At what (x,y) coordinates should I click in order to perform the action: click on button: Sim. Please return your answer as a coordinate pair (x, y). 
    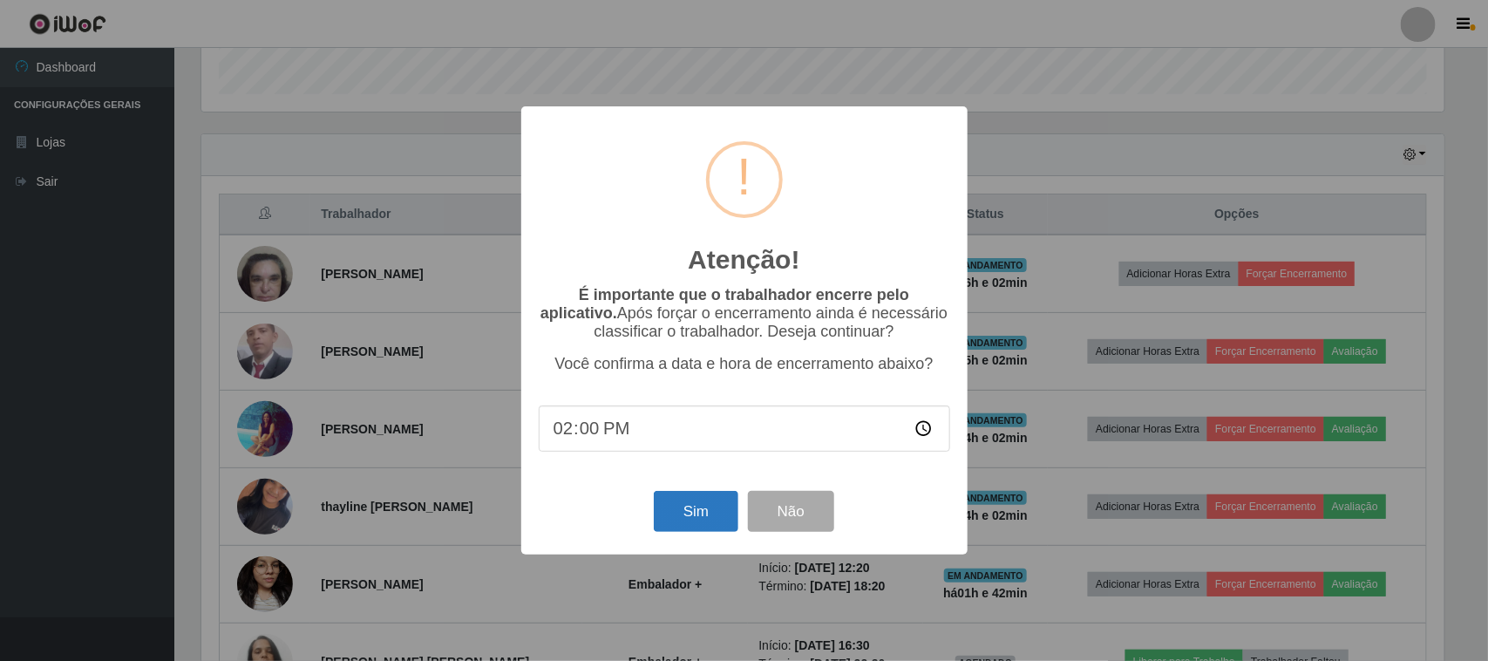
    Looking at the image, I should click on (696, 511).